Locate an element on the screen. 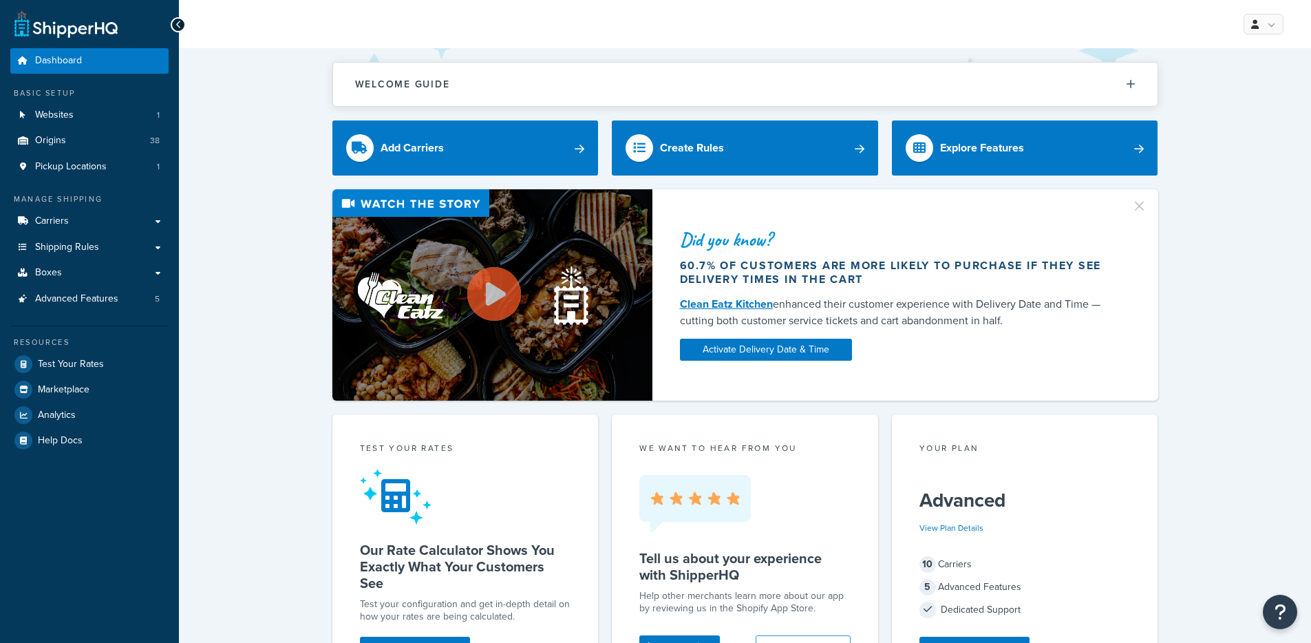 This screenshot has width=1311, height=643. li: Help Docs is located at coordinates (89, 440).